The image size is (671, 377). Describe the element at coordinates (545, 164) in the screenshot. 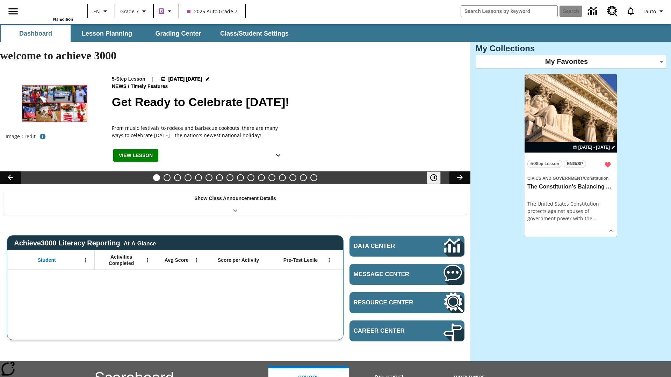

I see `span: 5-Step Lesson` at that location.